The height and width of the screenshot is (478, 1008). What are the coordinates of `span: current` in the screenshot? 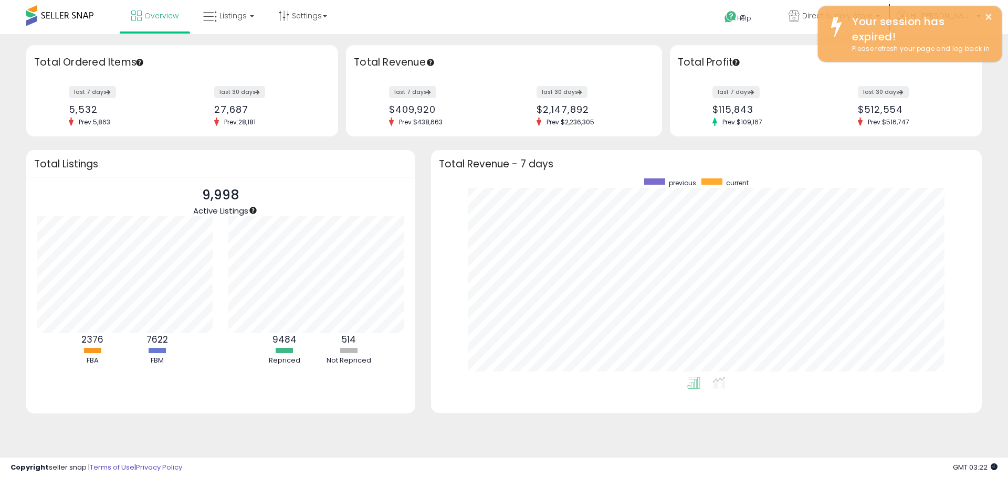 It's located at (737, 183).